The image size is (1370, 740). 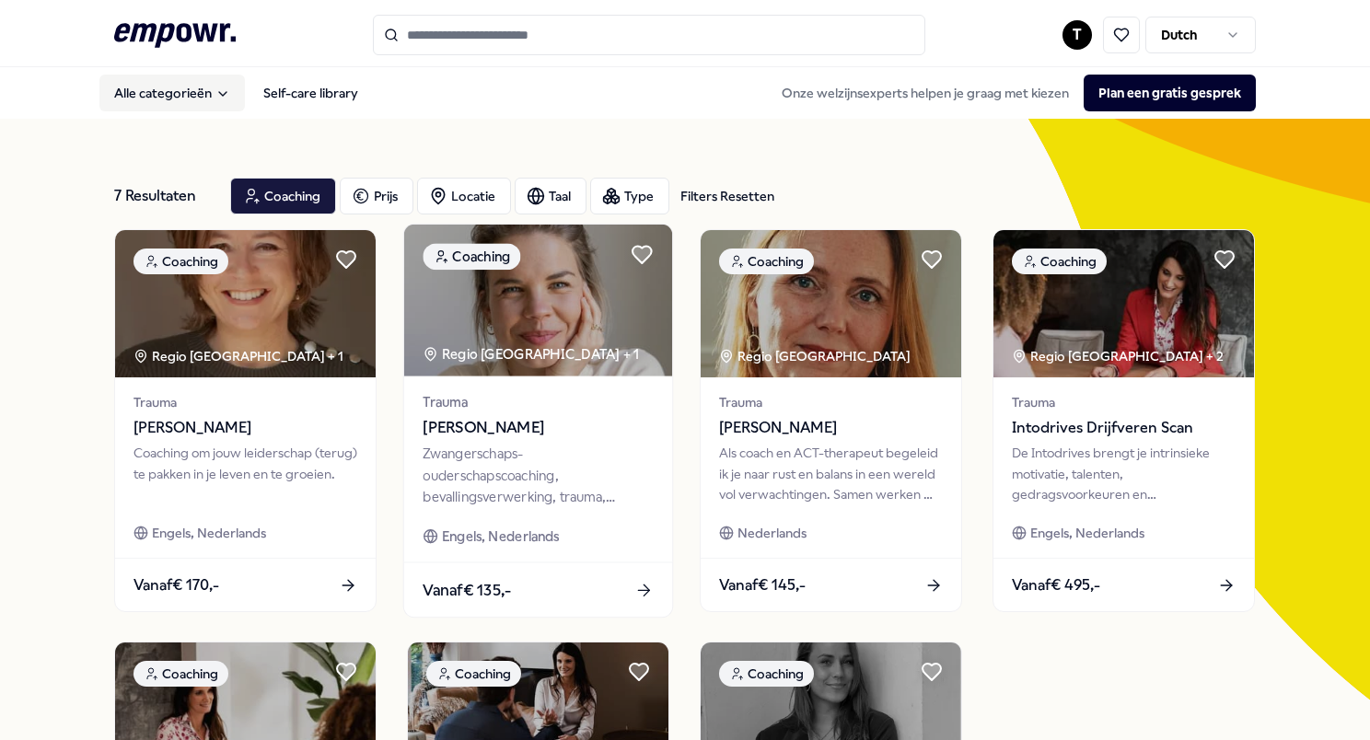 What do you see at coordinates (538, 475) in the screenshot?
I see `div: Zwangerschaps- ouderschapscoaching, bevallingsverwerking, trauma, (prik)angst & stresscoaching.` at bounding box center [538, 475].